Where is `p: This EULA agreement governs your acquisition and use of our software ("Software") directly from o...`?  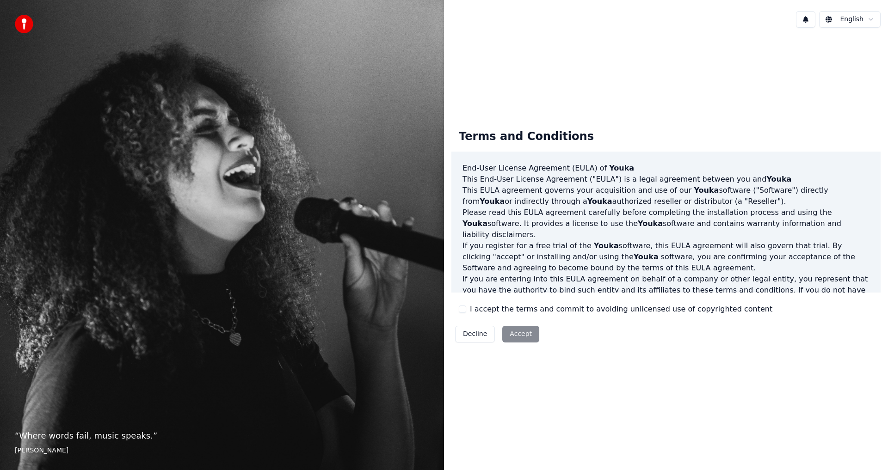 p: This EULA agreement governs your acquisition and use of our software ("Software") directly from o... is located at coordinates (666, 196).